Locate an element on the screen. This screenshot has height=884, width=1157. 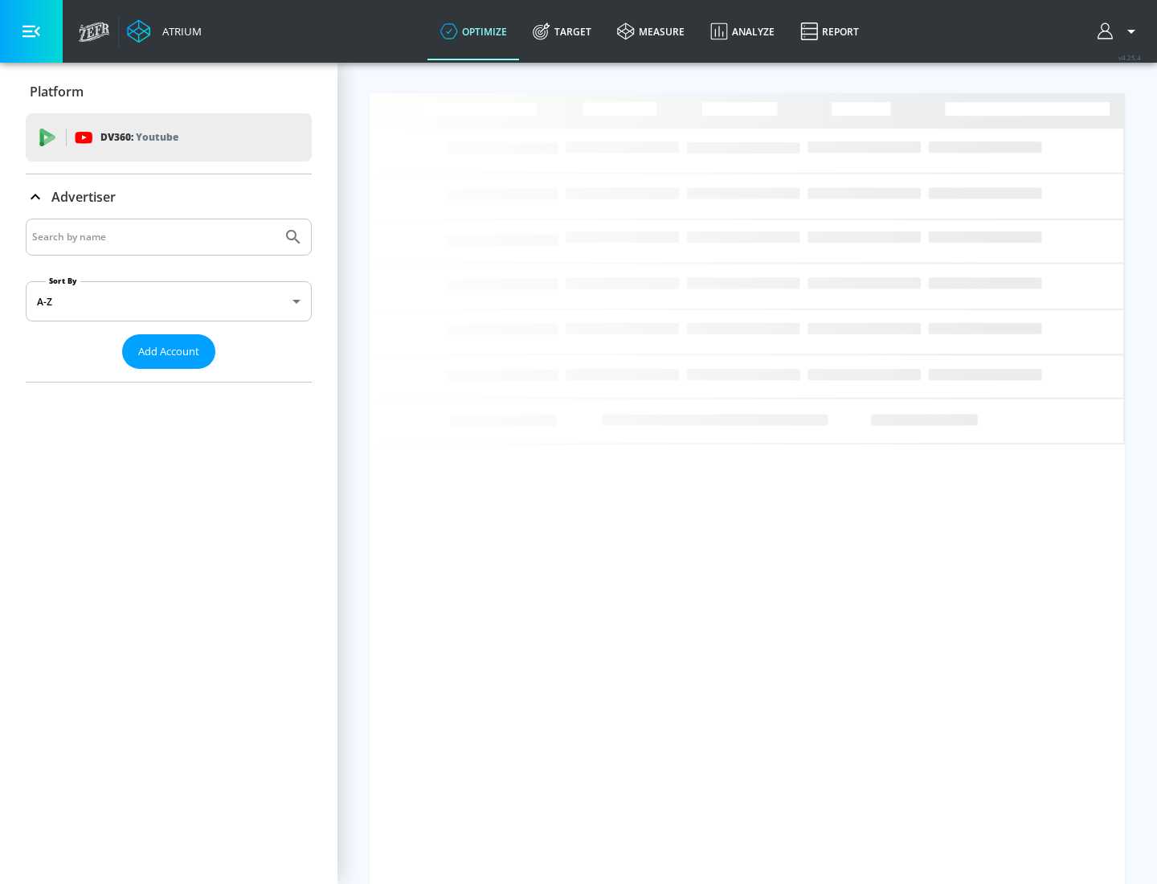
div: A-Z is located at coordinates (169, 301).